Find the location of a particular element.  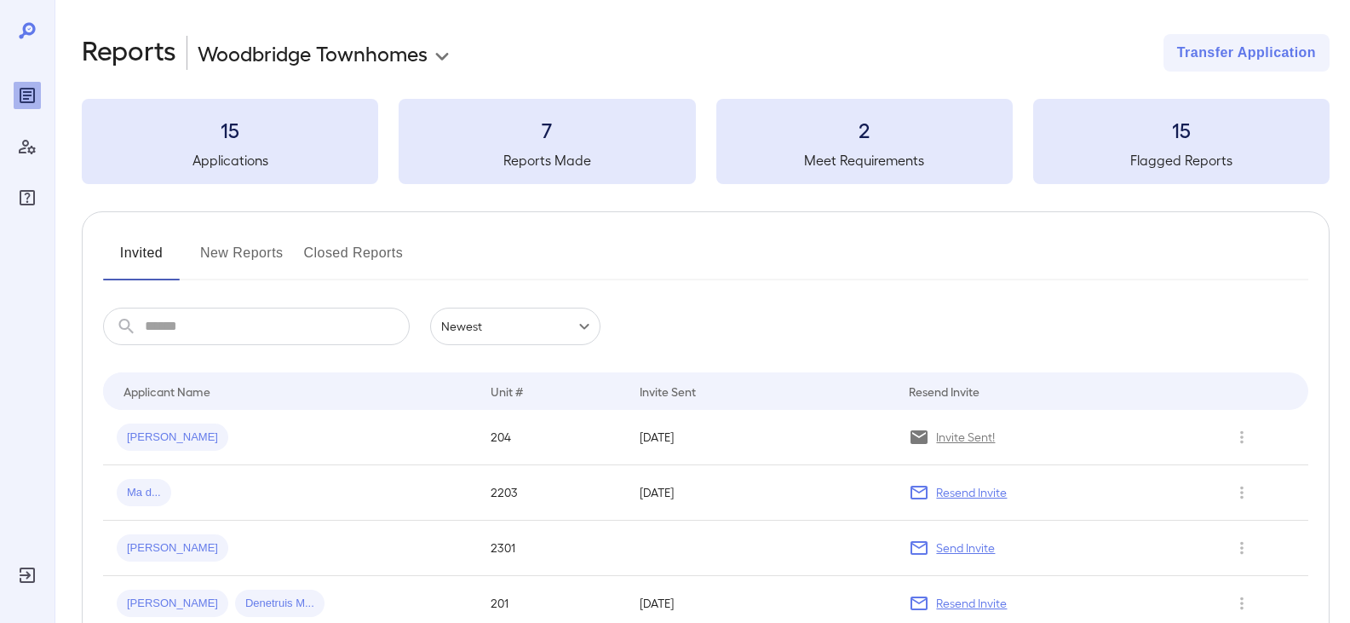

div: Unit # is located at coordinates (507, 391).